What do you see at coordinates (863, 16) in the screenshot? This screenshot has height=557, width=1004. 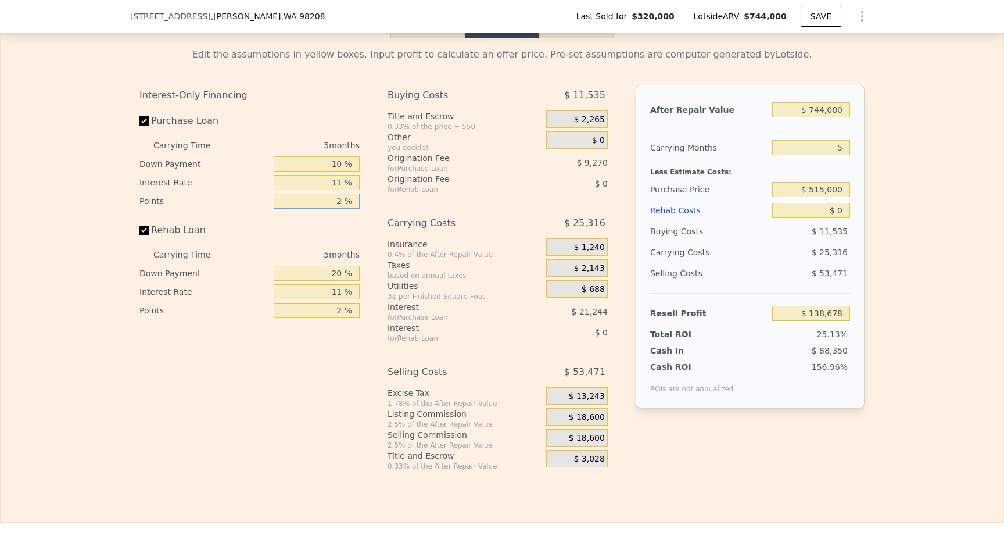 I see `button: Show Options` at bounding box center [863, 16].